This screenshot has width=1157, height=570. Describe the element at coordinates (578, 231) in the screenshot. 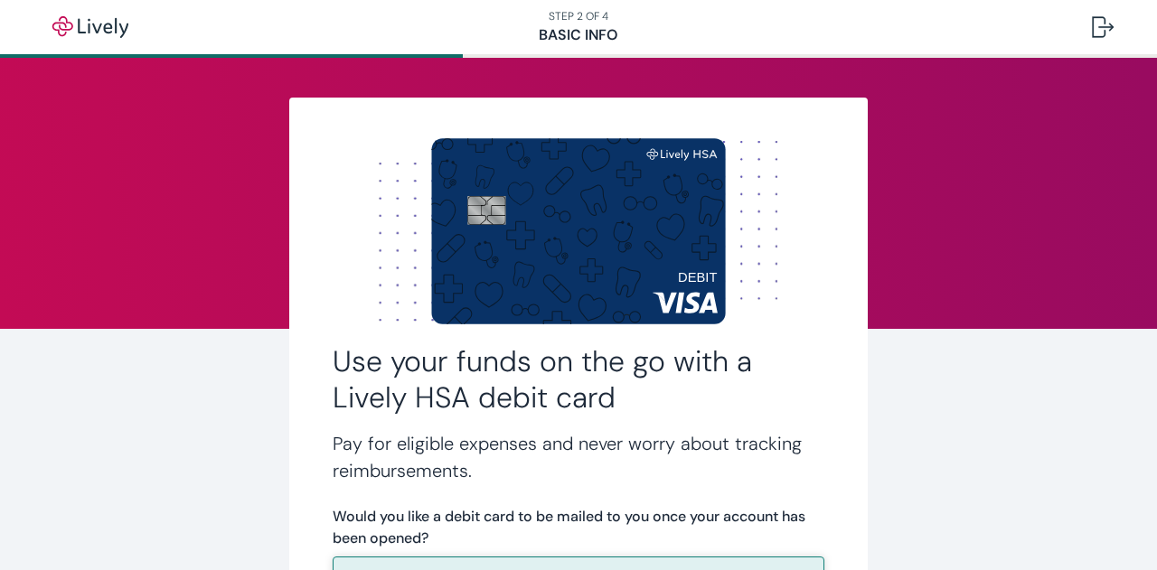

I see `img: Dot background` at that location.